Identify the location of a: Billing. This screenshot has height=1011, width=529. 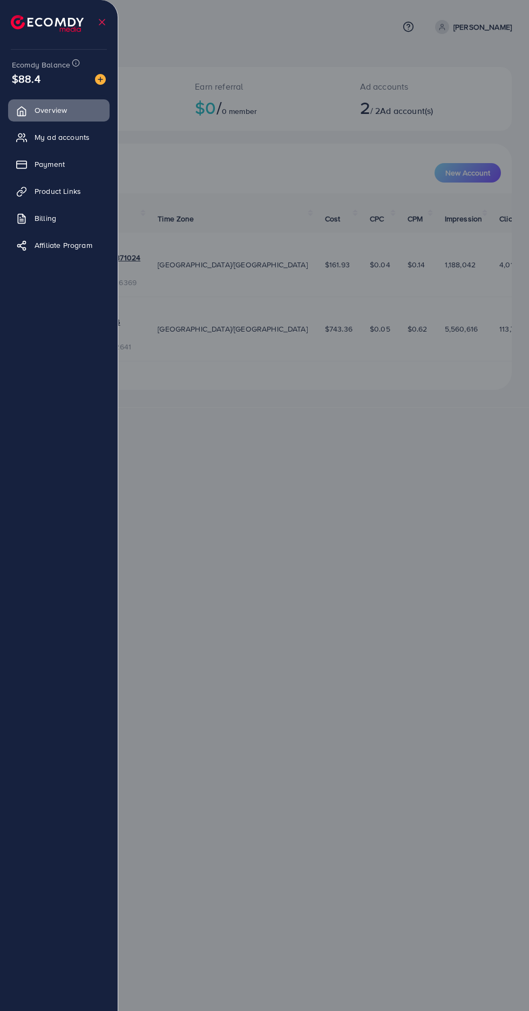
(59, 218).